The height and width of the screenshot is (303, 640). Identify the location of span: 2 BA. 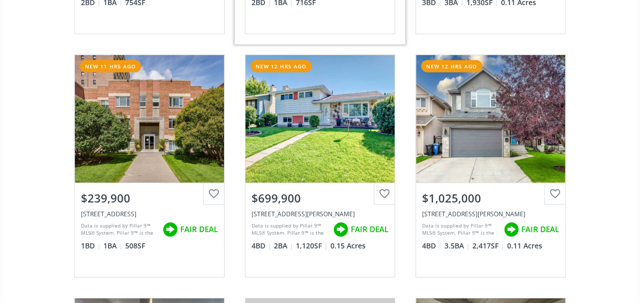
(284, 246).